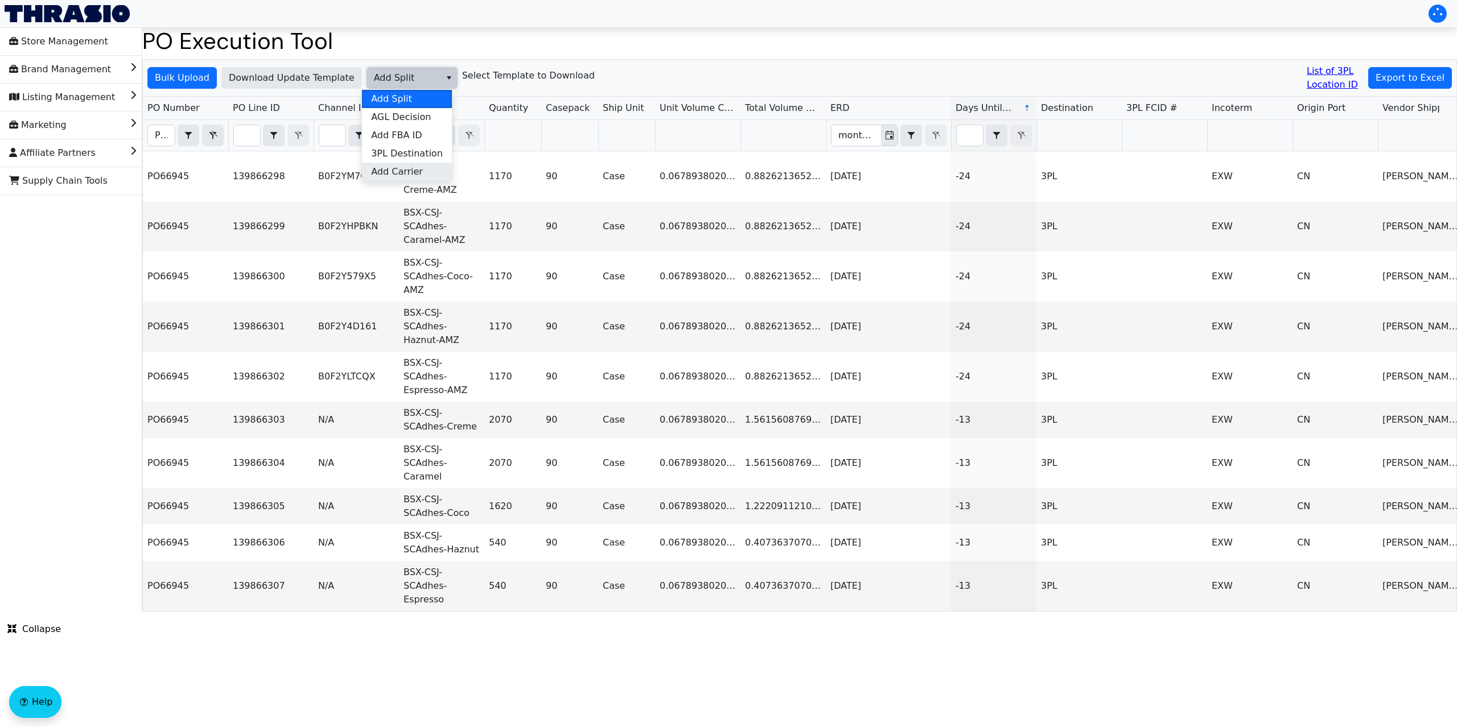 The image size is (1457, 727). I want to click on span: Channel ID, so click(343, 108).